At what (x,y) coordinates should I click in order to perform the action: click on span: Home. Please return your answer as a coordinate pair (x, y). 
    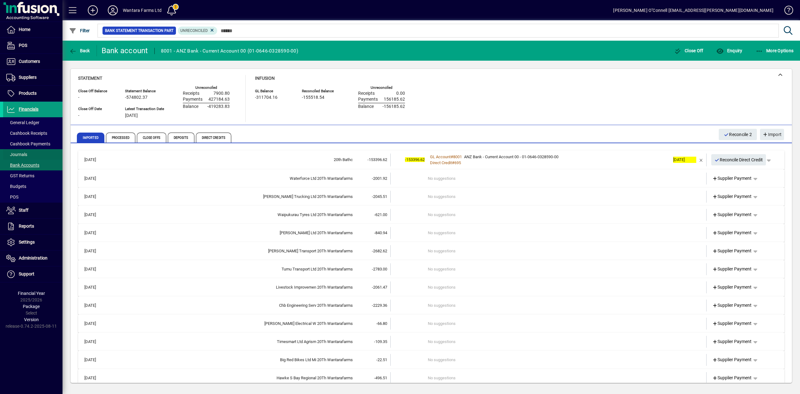
    Looking at the image, I should click on (24, 29).